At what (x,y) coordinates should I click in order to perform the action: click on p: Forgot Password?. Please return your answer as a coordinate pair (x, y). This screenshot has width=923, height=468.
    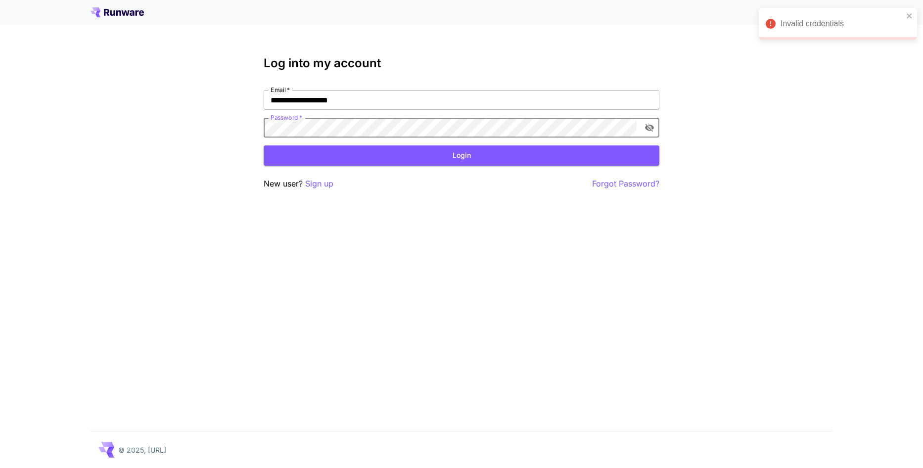
    Looking at the image, I should click on (626, 183).